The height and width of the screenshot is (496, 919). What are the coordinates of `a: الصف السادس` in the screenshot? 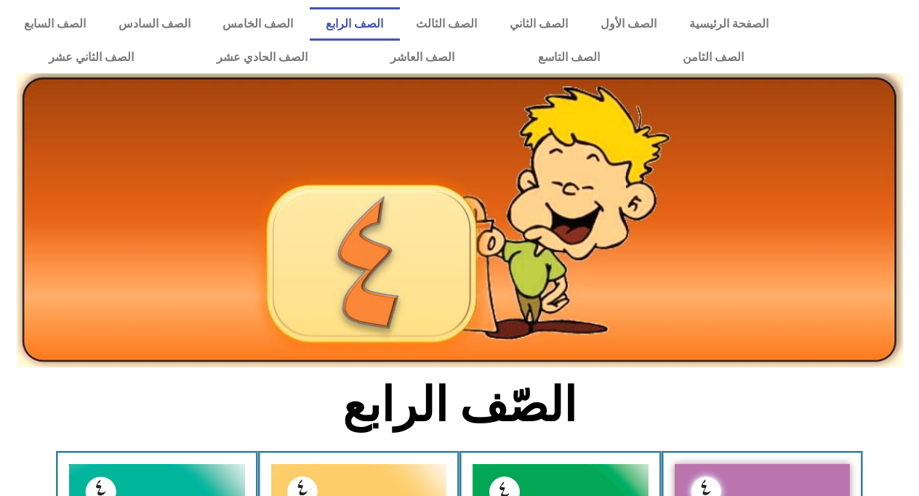 It's located at (154, 24).